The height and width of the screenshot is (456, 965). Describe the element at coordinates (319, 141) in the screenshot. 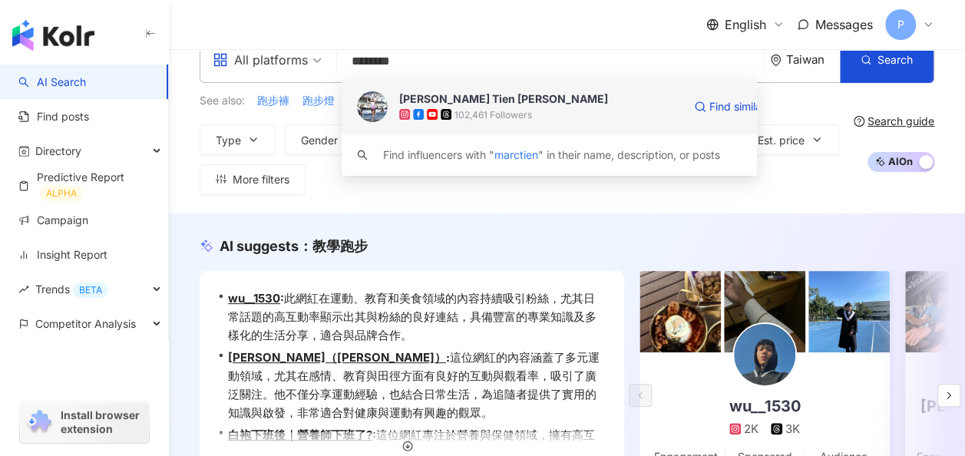

I see `span: Gender` at that location.